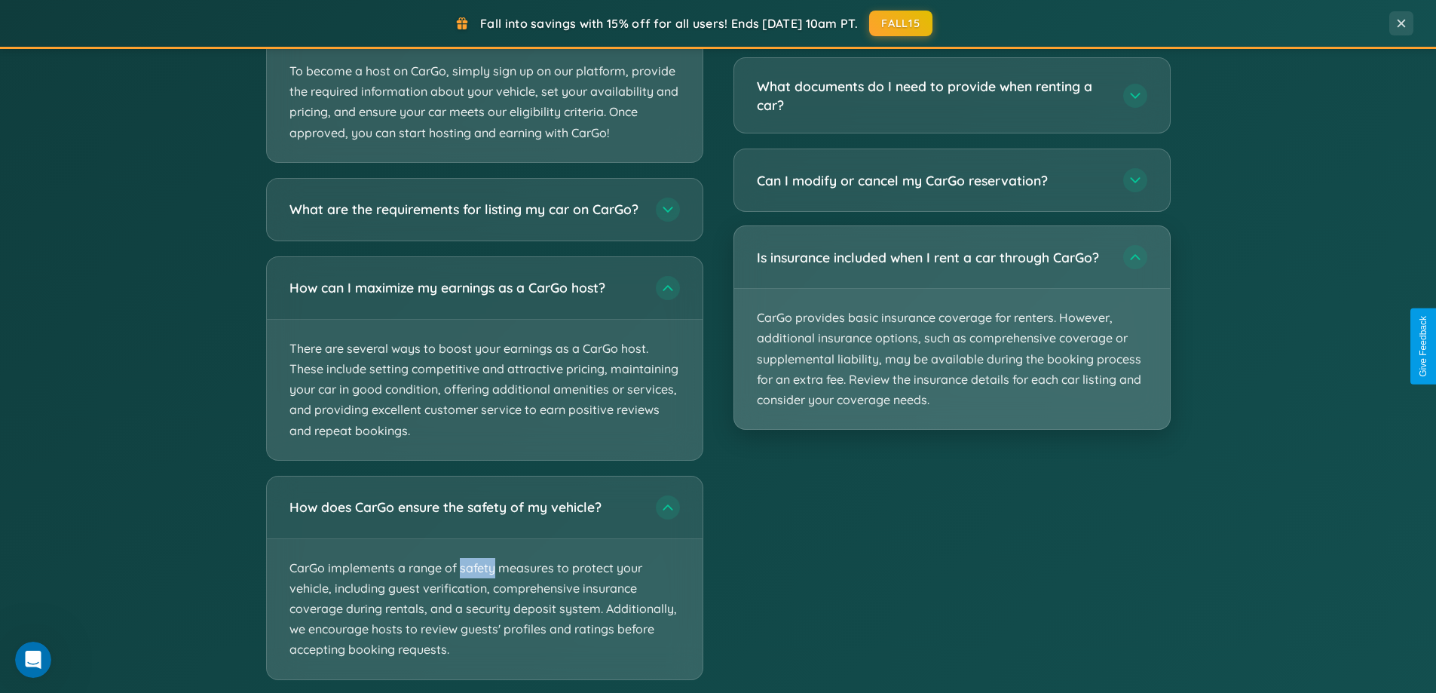  What do you see at coordinates (952, 359) in the screenshot?
I see `p: CarGo provides basic insurance coverage for renters. However, additional insurance options, such ...` at bounding box center [952, 359].